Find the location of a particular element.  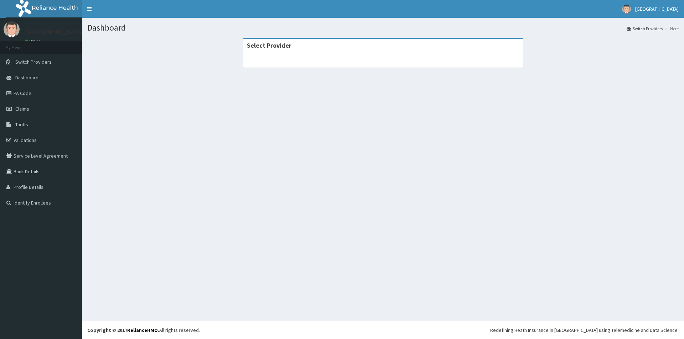

a: Online is located at coordinates (33, 41).